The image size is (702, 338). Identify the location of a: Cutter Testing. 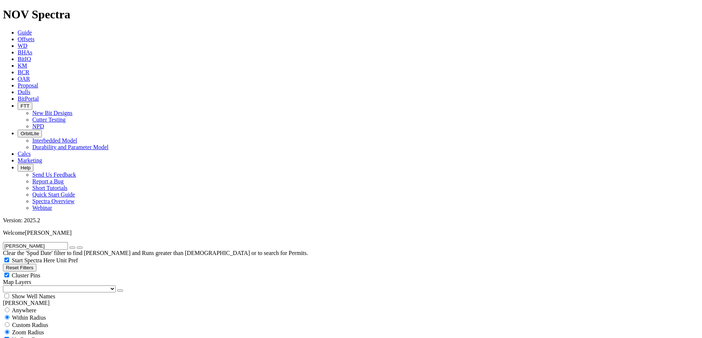
(49, 119).